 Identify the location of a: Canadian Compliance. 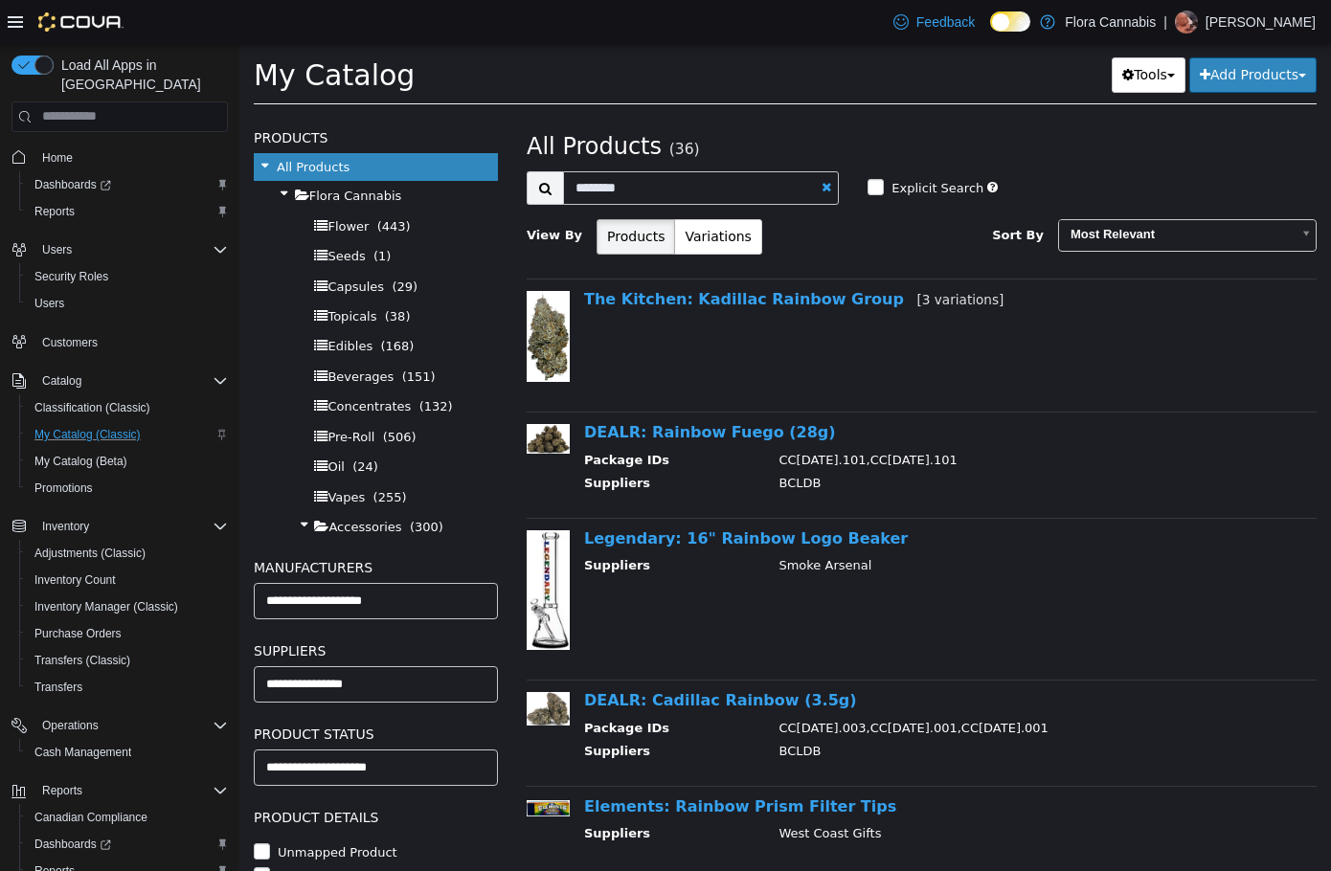
(91, 818).